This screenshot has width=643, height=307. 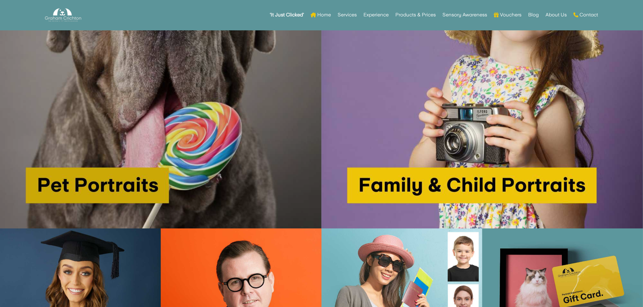 I want to click on img: Graham Crichton Photography Logo - Graham Crichton - Belfast Family & Pet Photography Studio, so click(x=63, y=15).